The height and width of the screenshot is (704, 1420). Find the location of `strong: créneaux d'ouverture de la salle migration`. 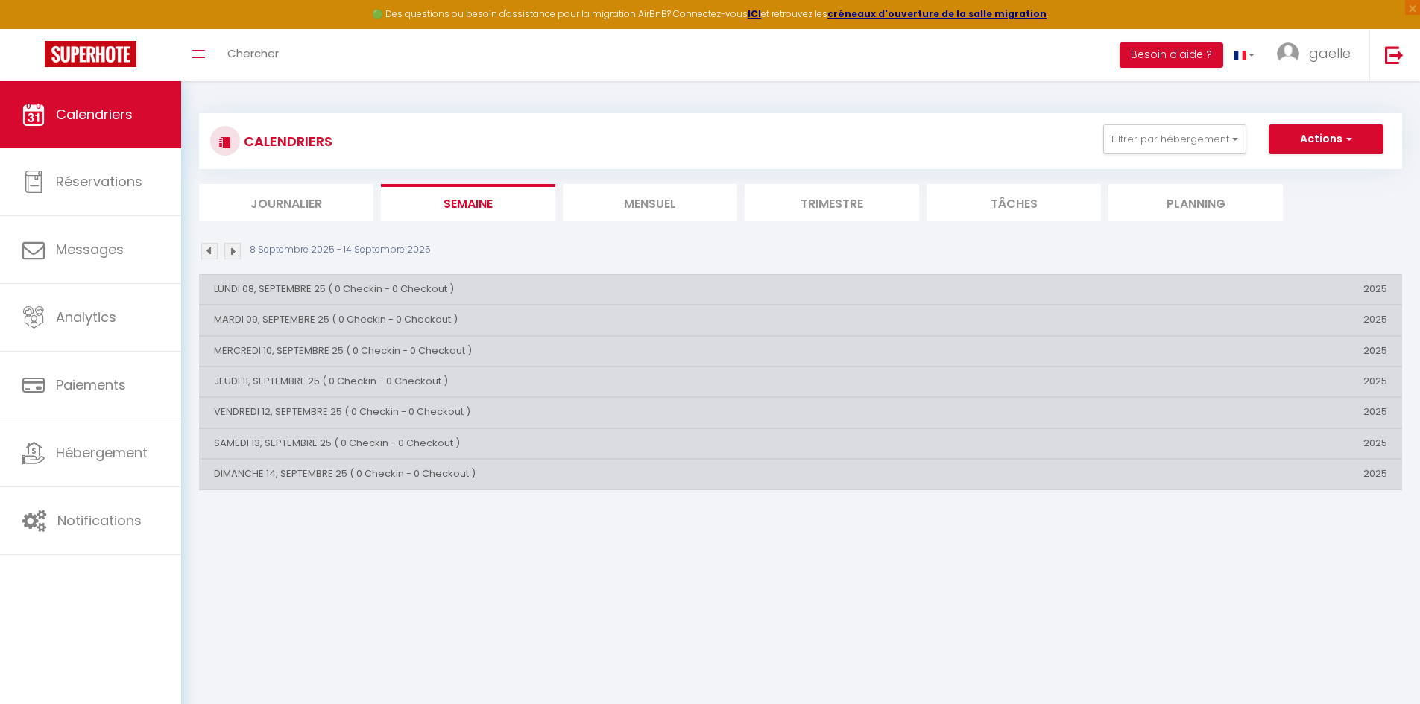

strong: créneaux d'ouverture de la salle migration is located at coordinates (937, 13).